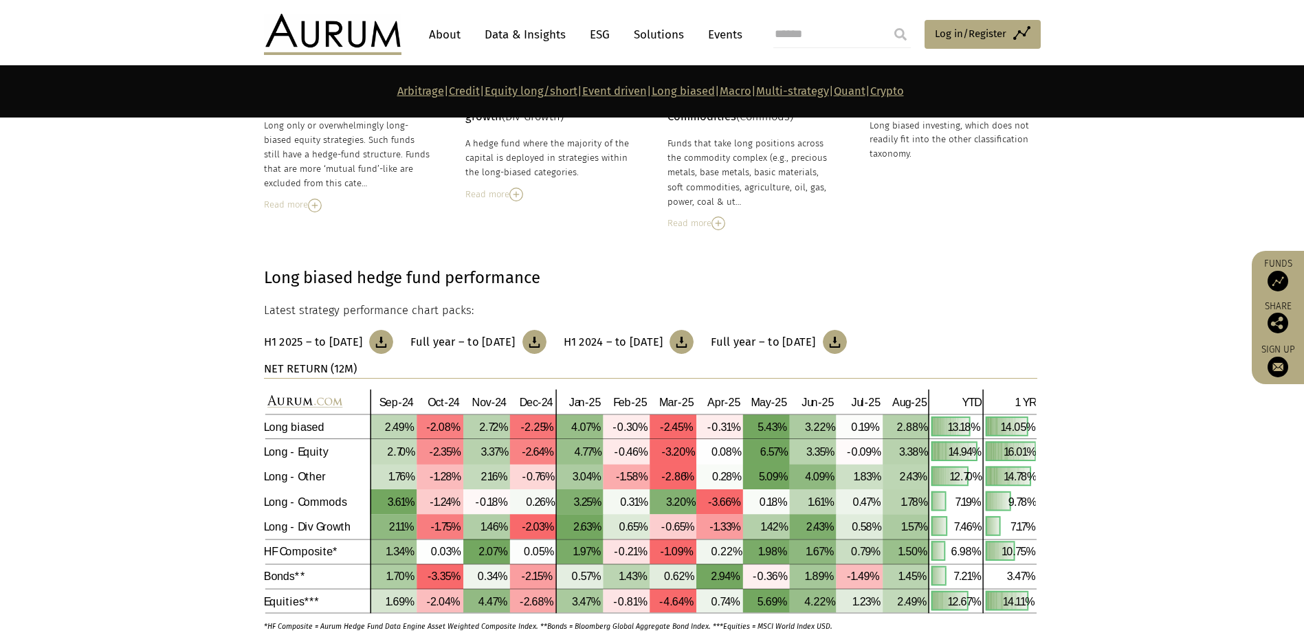  I want to click on a: About, so click(445, 34).